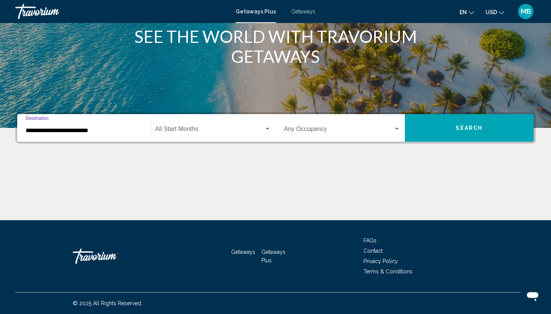  Describe the element at coordinates (526, 11) in the screenshot. I see `span: MB` at that location.